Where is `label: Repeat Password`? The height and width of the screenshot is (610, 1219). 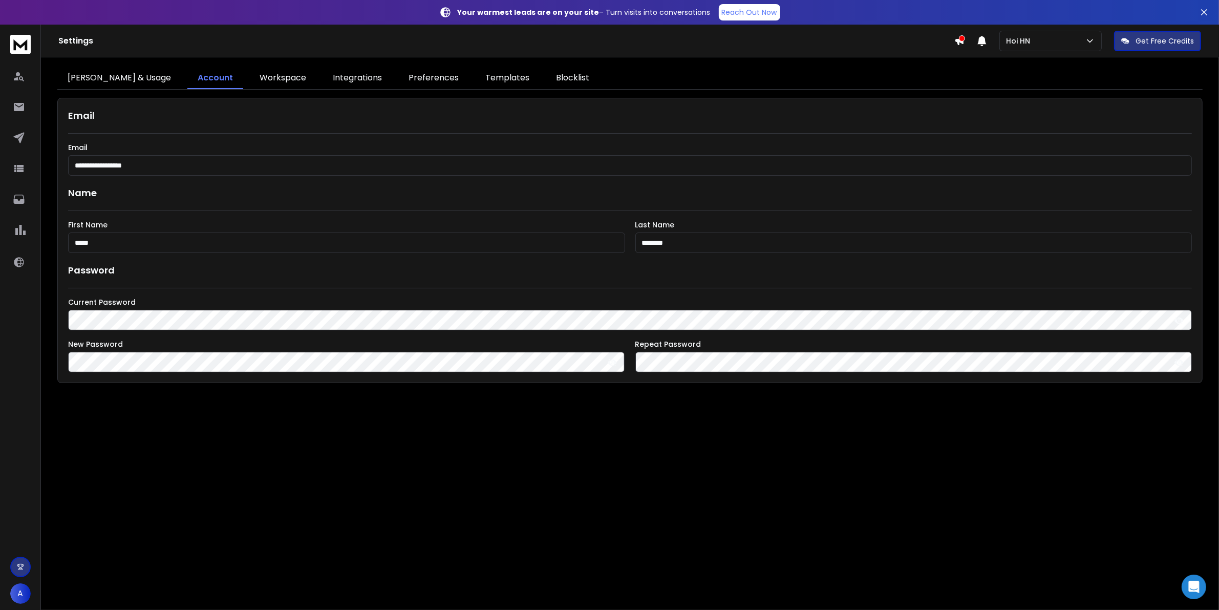
label: Repeat Password is located at coordinates (914, 344).